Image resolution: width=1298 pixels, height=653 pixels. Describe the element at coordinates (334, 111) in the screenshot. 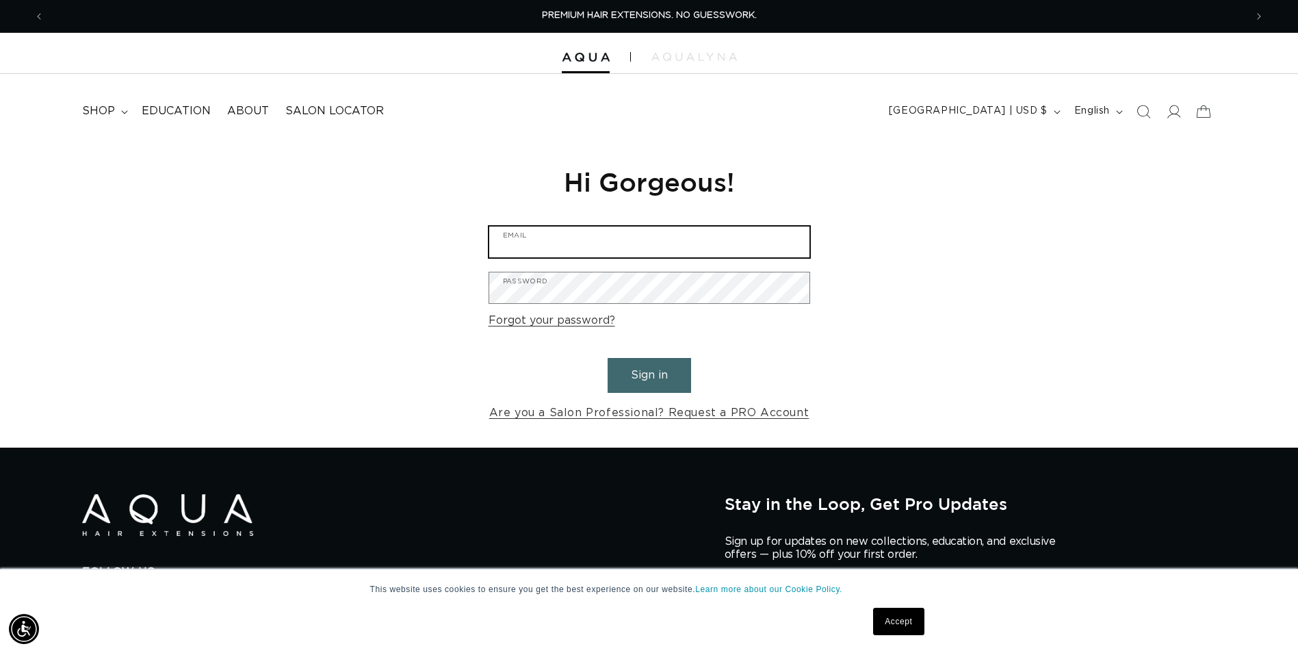

I see `span: Salon Locator` at that location.